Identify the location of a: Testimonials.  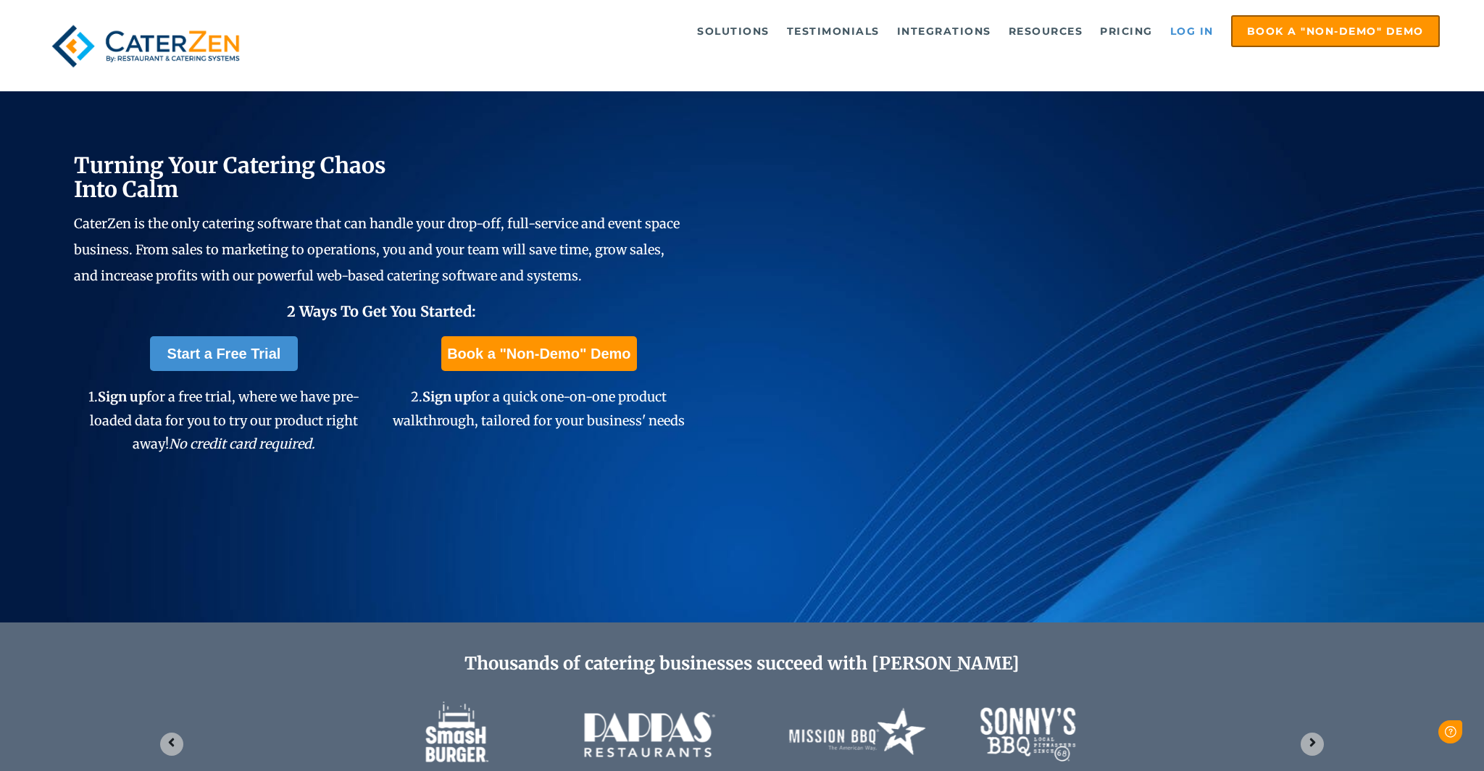
(833, 31).